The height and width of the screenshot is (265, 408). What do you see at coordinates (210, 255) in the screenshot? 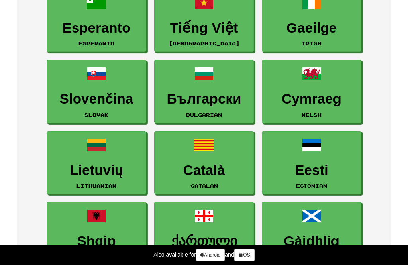
I see `a: Android` at bounding box center [210, 255].